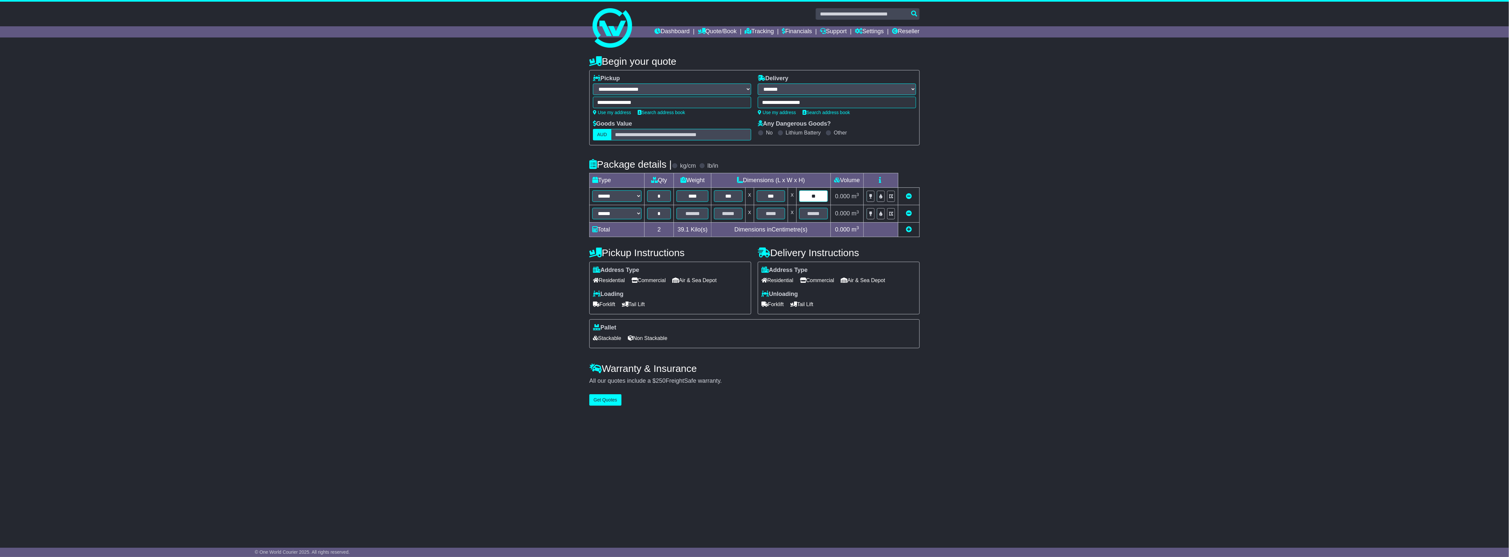  Describe the element at coordinates (670, 253) in the screenshot. I see `h4: Pickup Instructions` at that location.